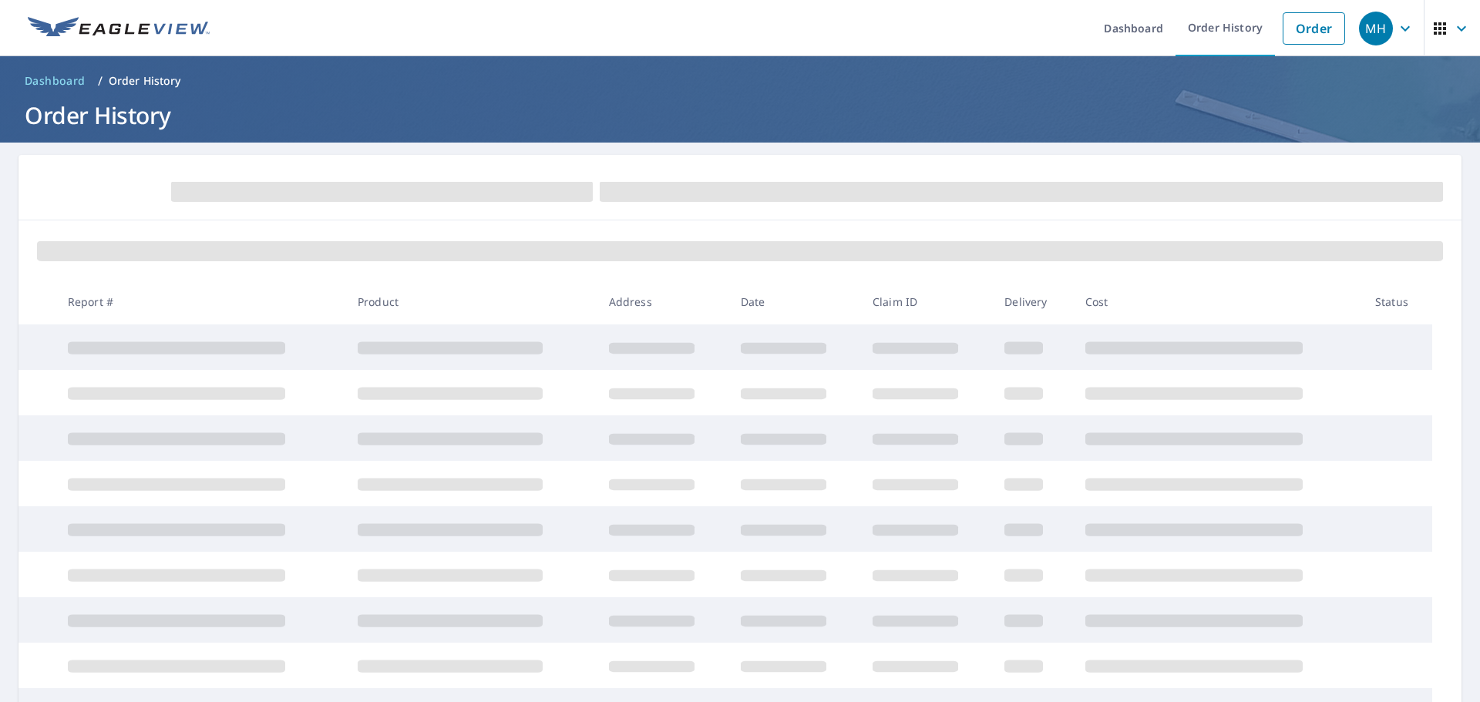  I want to click on th: Cost, so click(1218, 301).